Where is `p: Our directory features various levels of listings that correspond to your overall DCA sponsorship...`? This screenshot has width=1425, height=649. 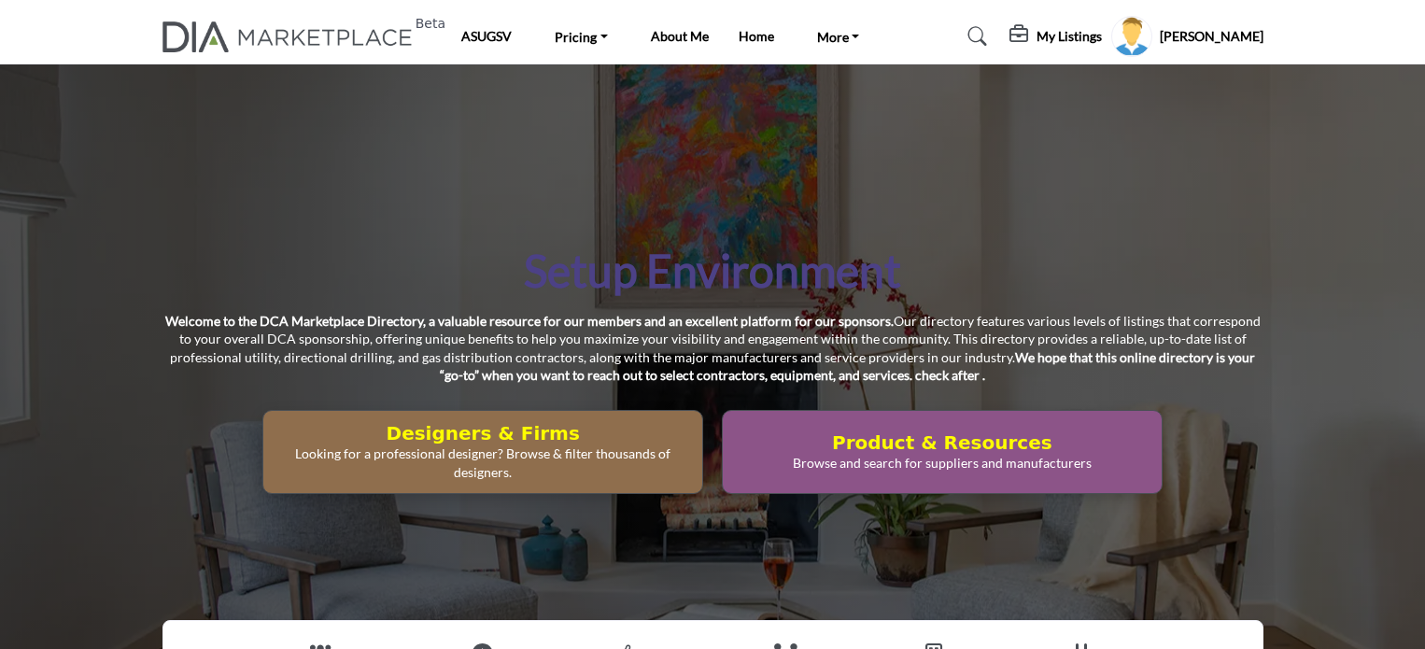
p: Our directory features various levels of listings that correspond to your overall DCA sponsorship... is located at coordinates (712, 348).